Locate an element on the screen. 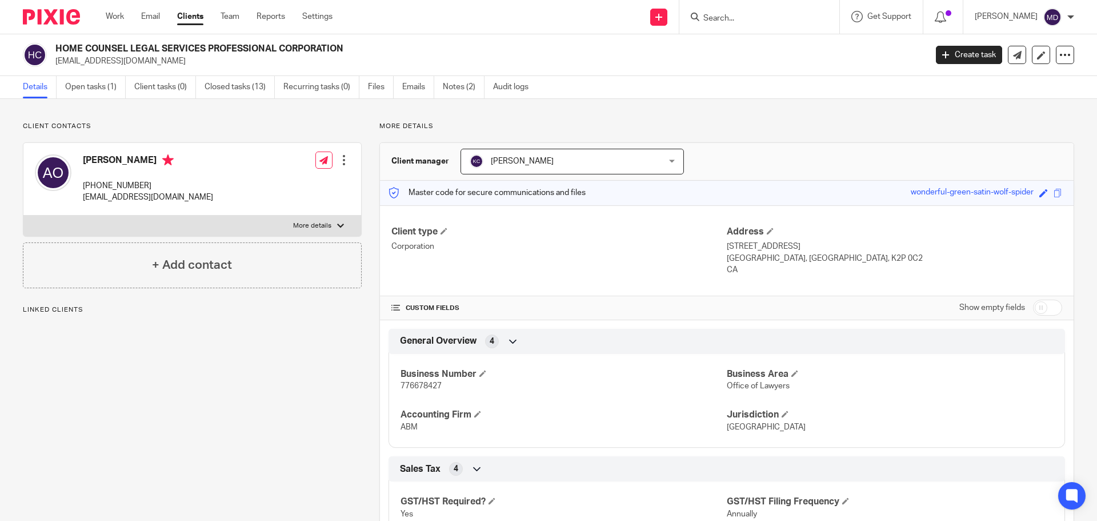 The image size is (1097, 521). i: Primary is located at coordinates (168, 160).